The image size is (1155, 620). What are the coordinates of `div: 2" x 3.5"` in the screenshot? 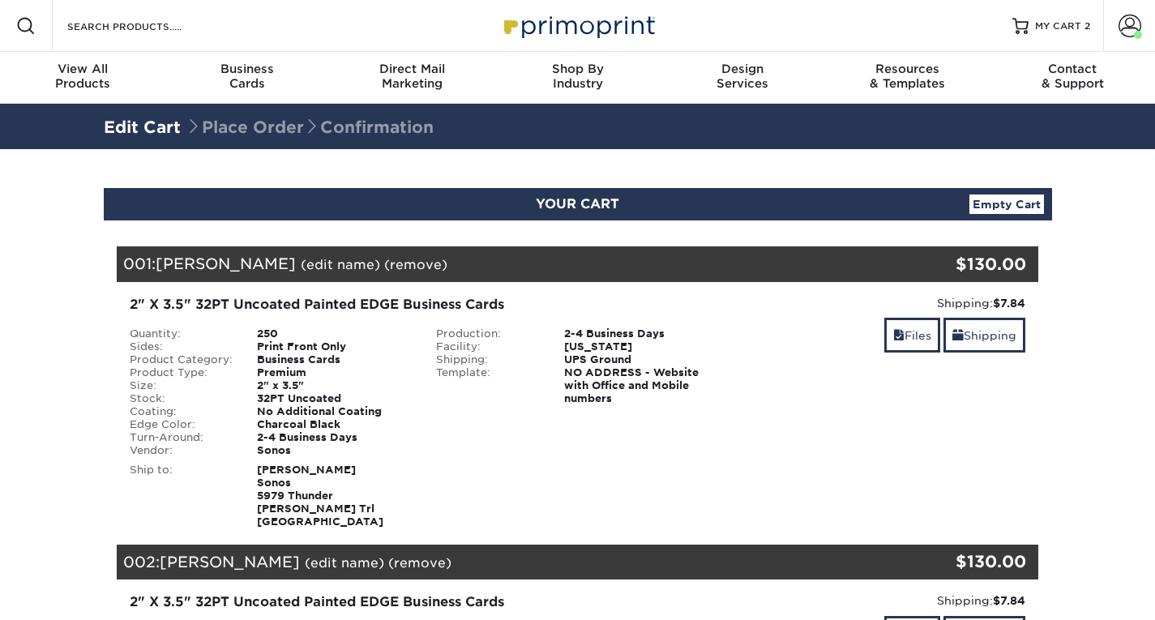 It's located at (334, 386).